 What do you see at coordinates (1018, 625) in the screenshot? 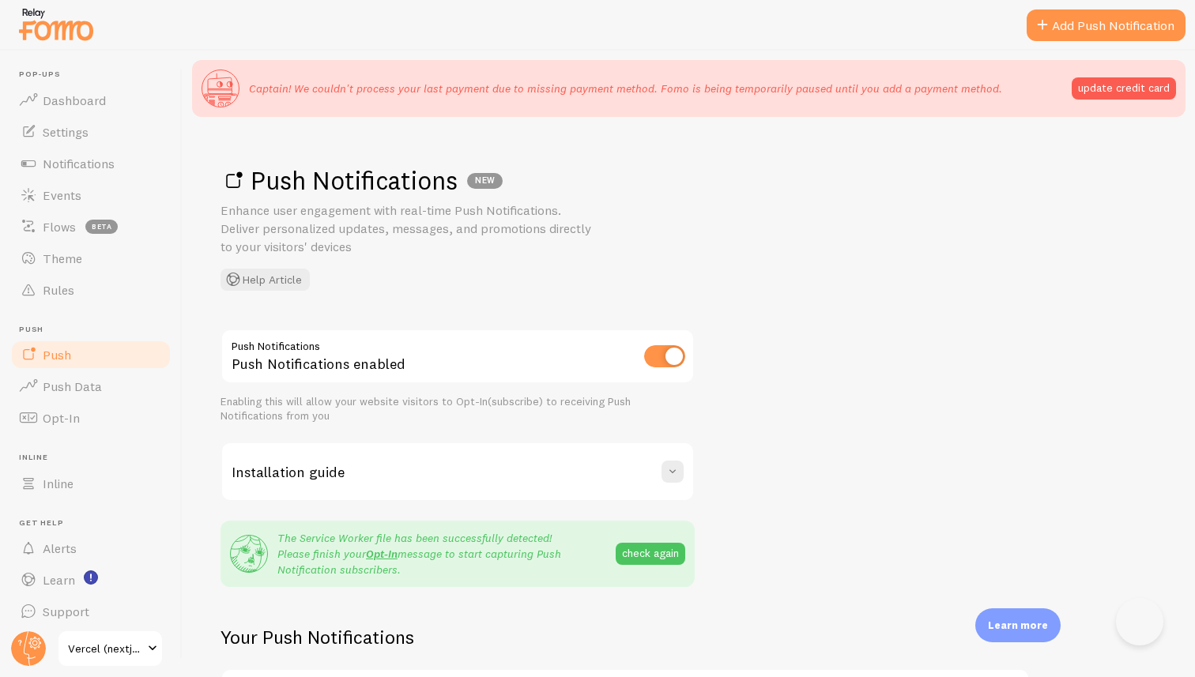
I see `p: Learn more` at bounding box center [1018, 625].